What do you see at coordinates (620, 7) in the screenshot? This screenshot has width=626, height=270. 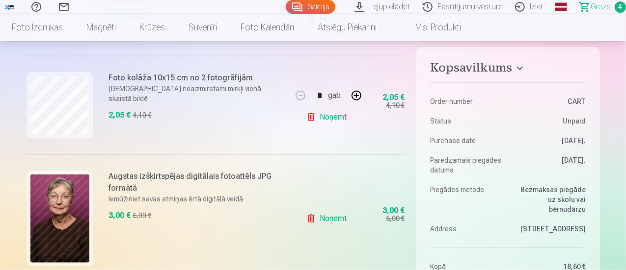 I see `span: 4` at bounding box center [620, 7].